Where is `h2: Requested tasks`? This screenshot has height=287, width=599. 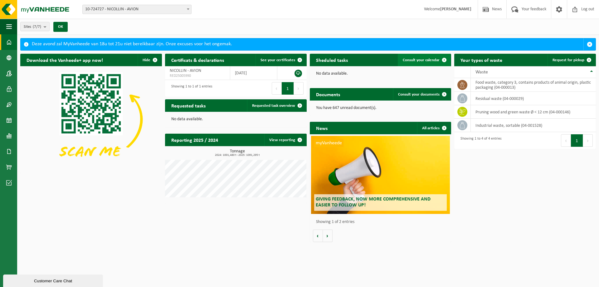 h2: Requested tasks is located at coordinates (188, 105).